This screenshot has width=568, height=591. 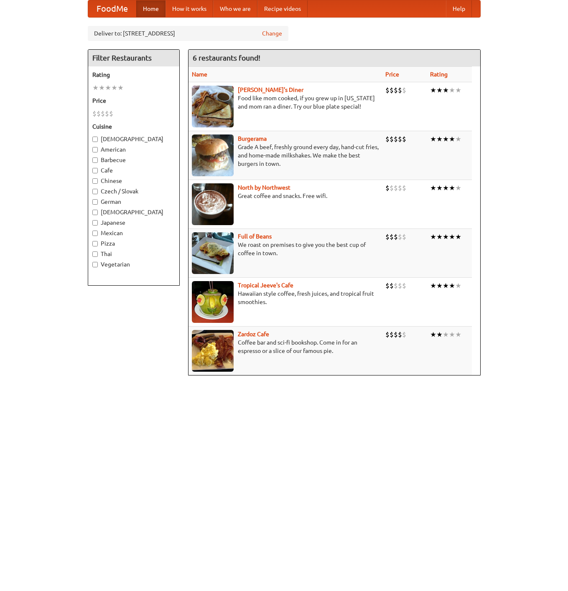 I want to click on input: Barbecue, so click(x=95, y=160).